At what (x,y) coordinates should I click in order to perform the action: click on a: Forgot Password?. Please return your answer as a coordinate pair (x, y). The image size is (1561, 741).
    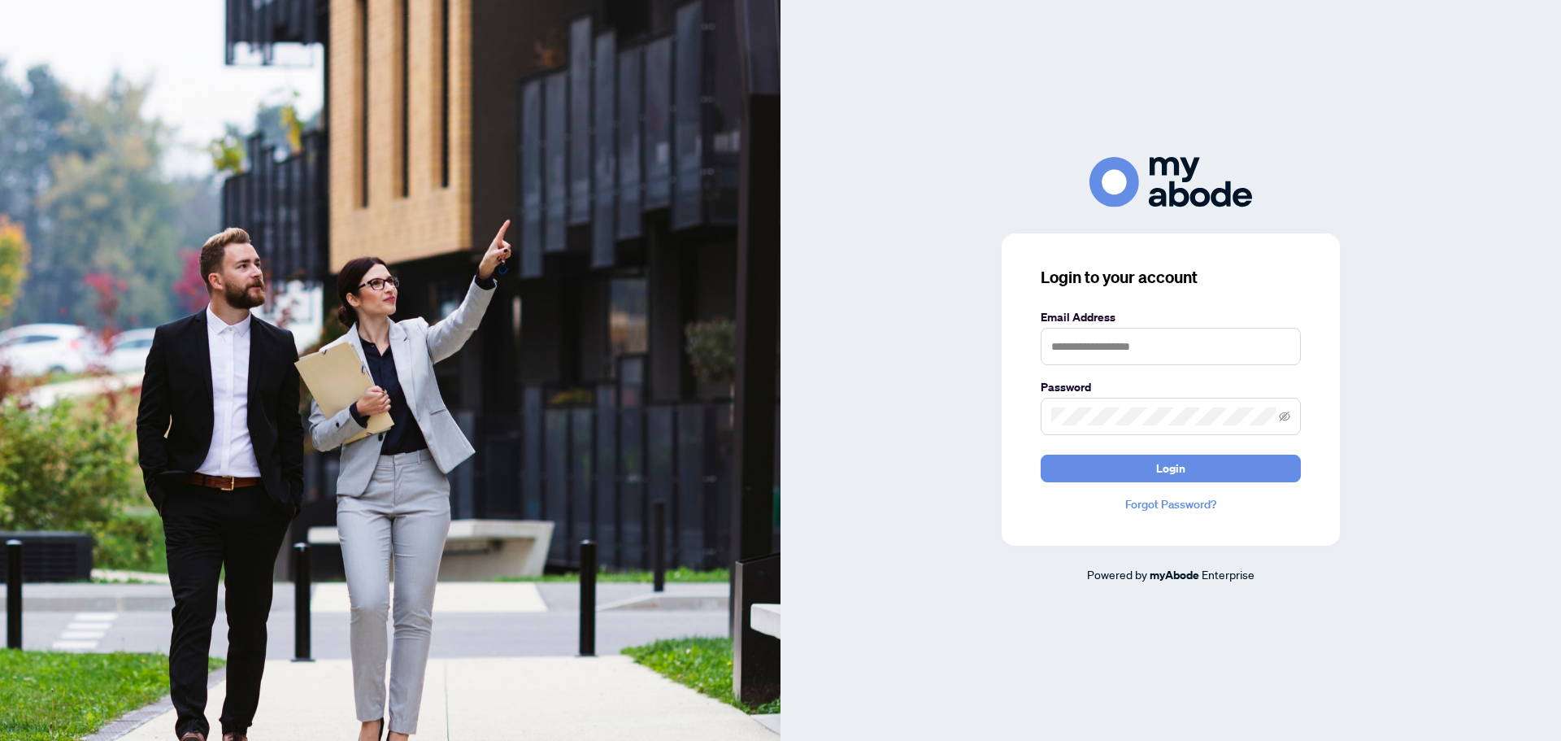
    Looking at the image, I should click on (1171, 504).